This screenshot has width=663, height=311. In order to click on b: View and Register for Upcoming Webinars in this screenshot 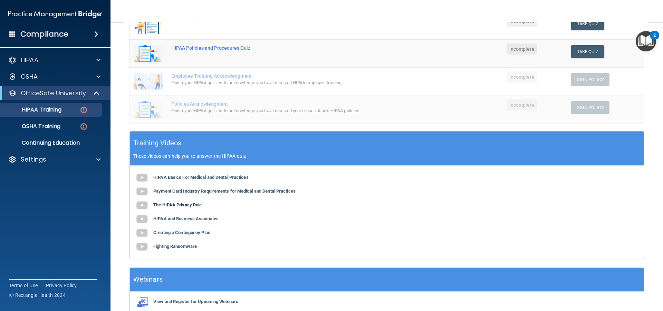, I will do `click(196, 302)`.